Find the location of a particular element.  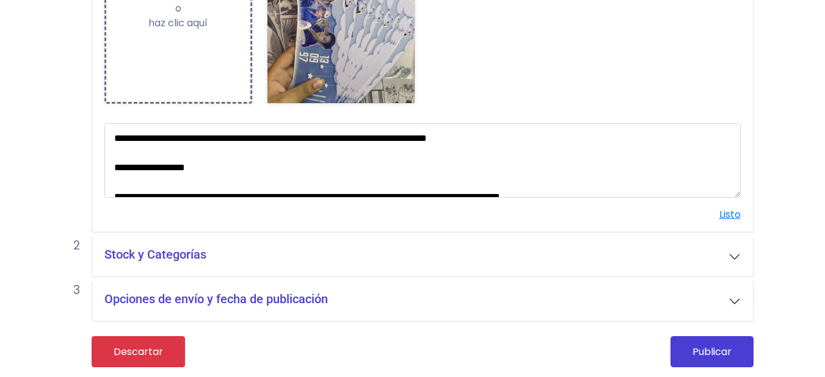

h5: Opciones de envío y fecha de publicación is located at coordinates (216, 299).